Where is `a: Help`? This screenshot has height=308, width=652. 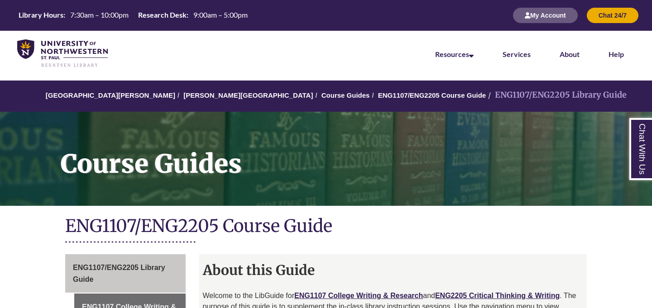
a: Help is located at coordinates (616, 54).